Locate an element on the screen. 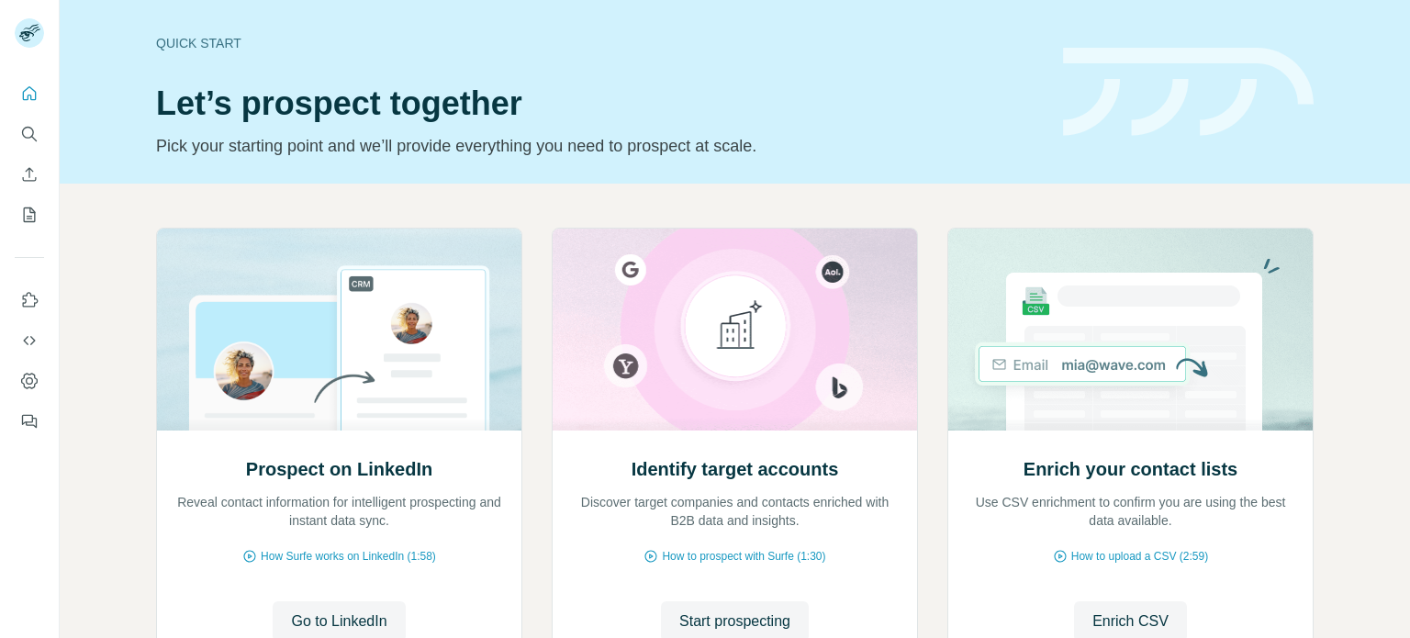 The width and height of the screenshot is (1410, 638). button: Feedback is located at coordinates (29, 421).